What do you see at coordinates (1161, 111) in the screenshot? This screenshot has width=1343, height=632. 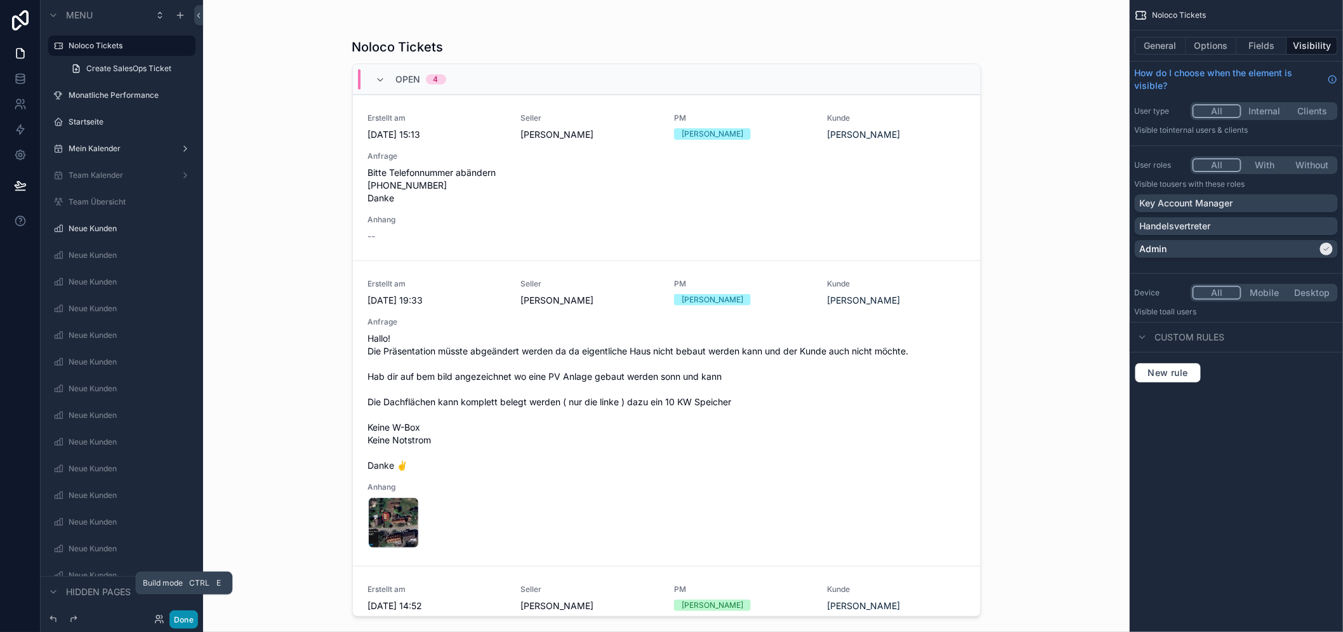 I see `label: User type` at bounding box center [1161, 111].